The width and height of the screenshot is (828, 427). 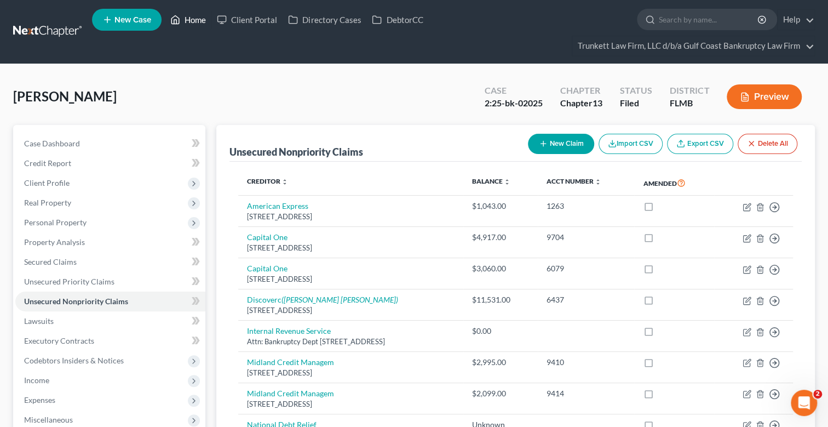 What do you see at coordinates (324, 20) in the screenshot?
I see `a: Directory Cases` at bounding box center [324, 20].